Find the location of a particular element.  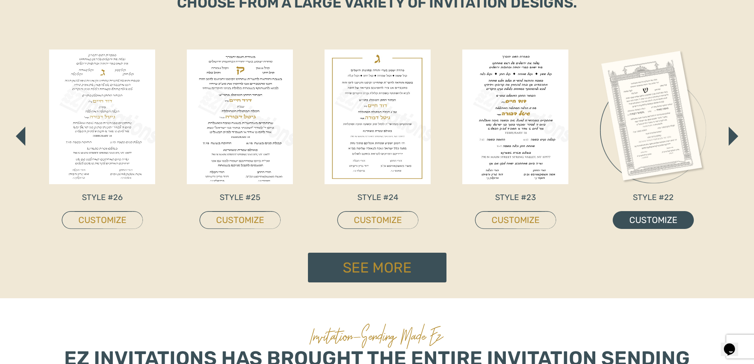

p: STYLE #23 is located at coordinates (515, 197).